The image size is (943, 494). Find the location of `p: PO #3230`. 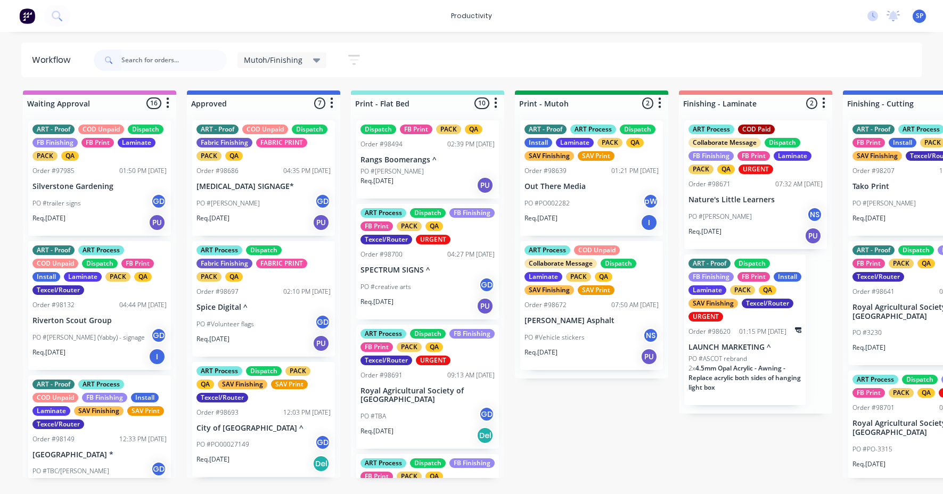

p: PO #3230 is located at coordinates (867, 333).